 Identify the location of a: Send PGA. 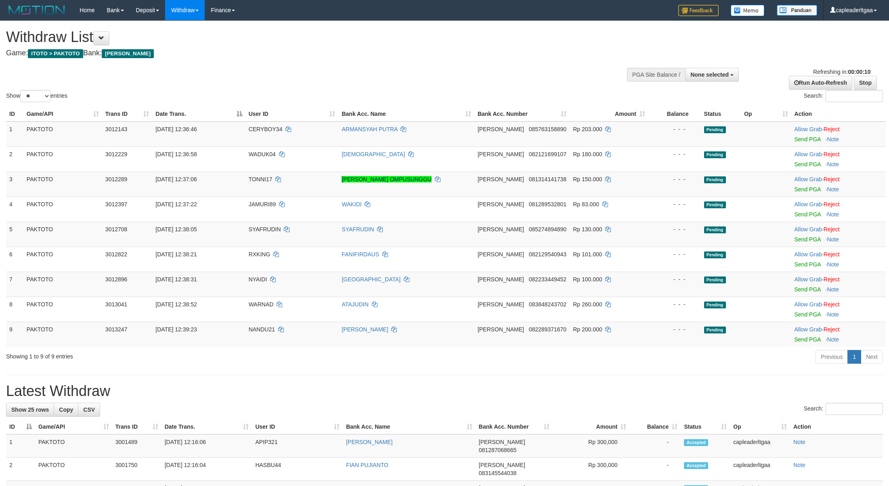
(807, 239).